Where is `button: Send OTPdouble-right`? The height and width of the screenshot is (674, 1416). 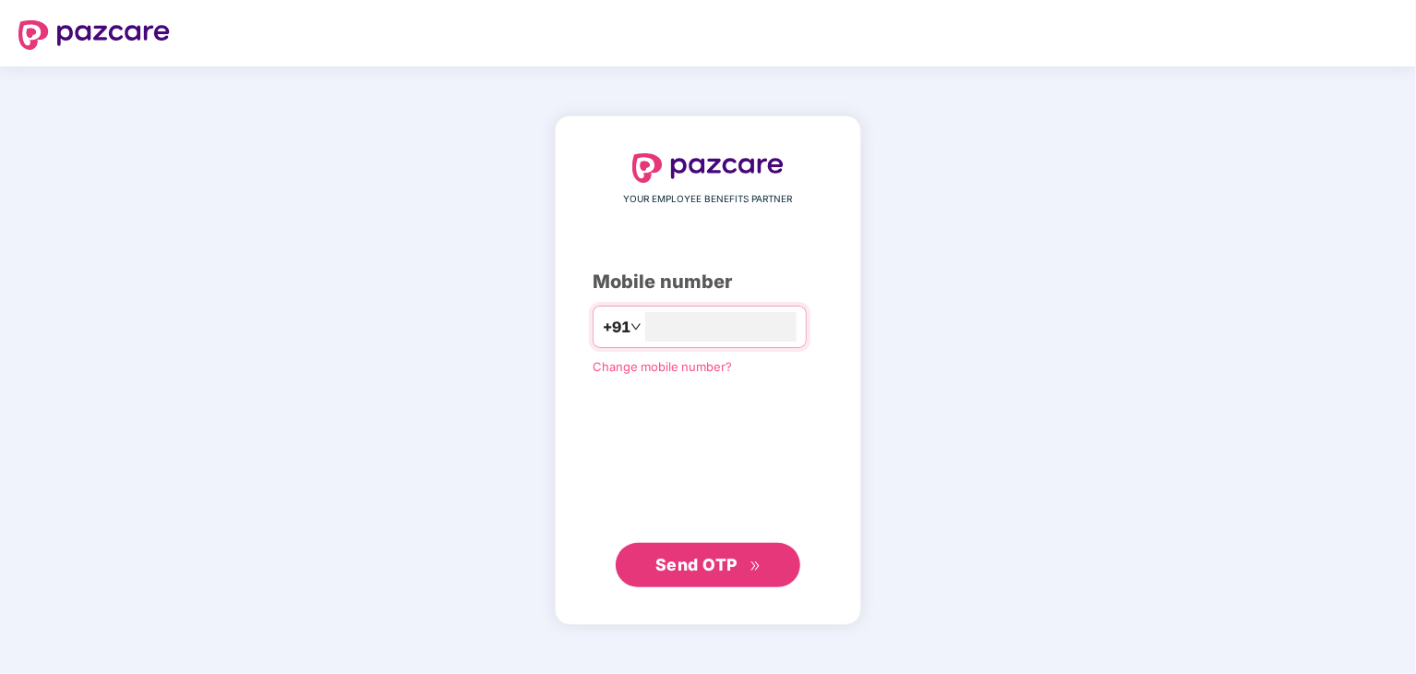 button: Send OTPdouble-right is located at coordinates (708, 565).